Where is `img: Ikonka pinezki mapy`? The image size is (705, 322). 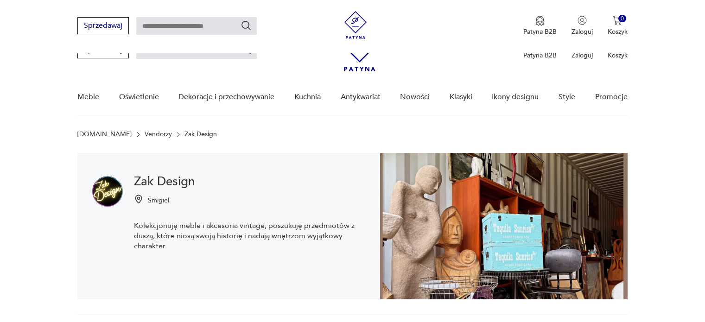 img: Ikonka pinezki mapy is located at coordinates (139, 199).